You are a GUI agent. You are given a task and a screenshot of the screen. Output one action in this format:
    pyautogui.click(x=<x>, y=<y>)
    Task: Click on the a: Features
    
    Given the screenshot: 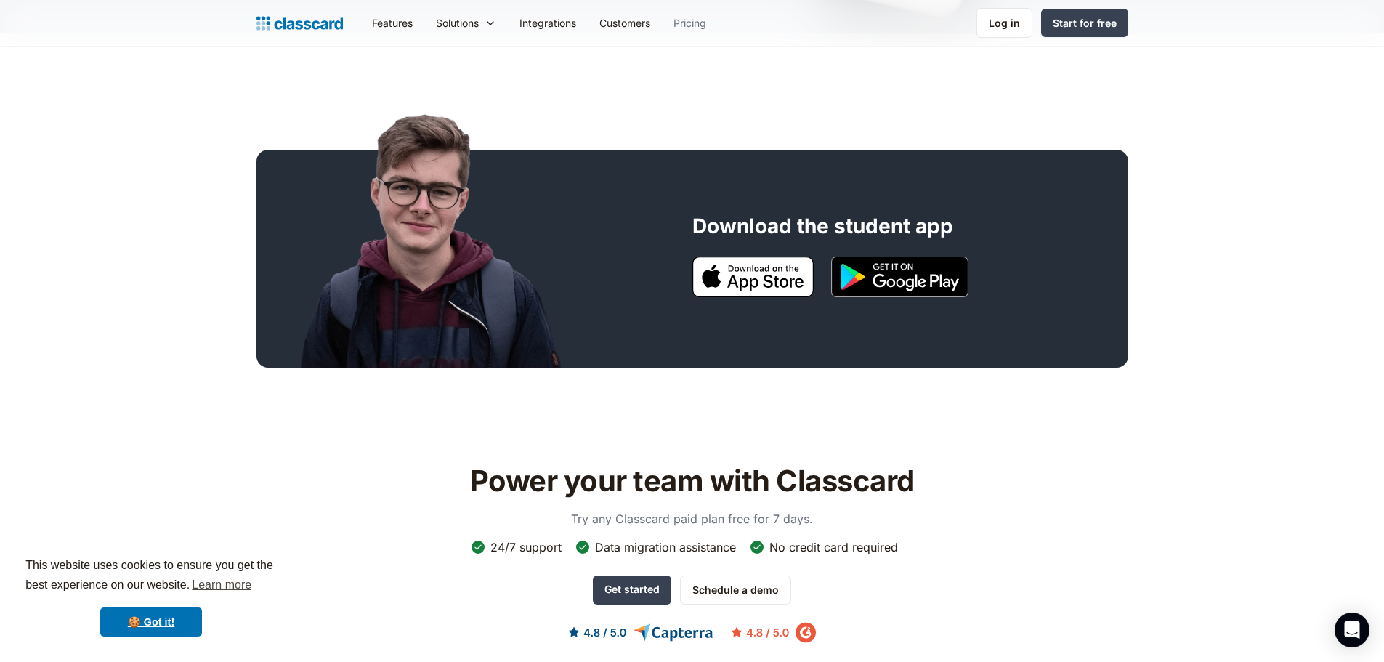 What is the action you would take?
    pyautogui.click(x=392, y=23)
    